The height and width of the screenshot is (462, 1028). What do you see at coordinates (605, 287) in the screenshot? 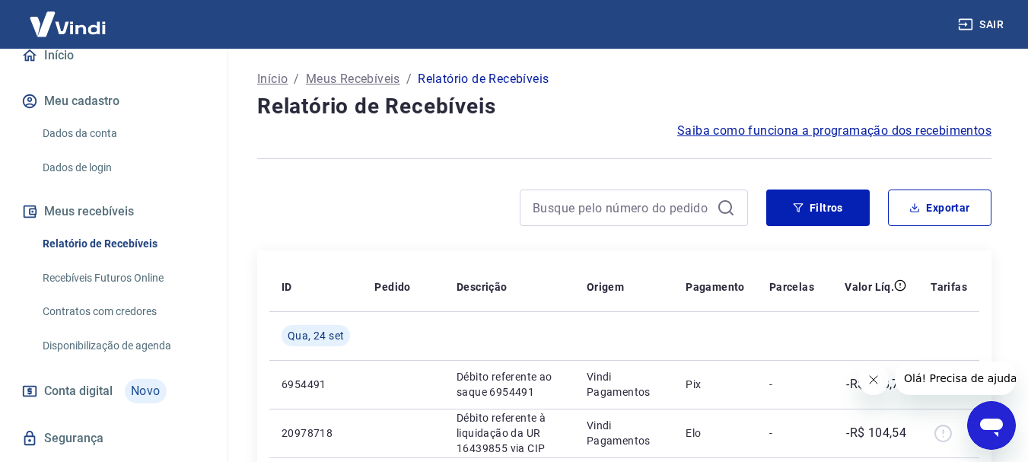
I see `p: Origem` at bounding box center [605, 287].